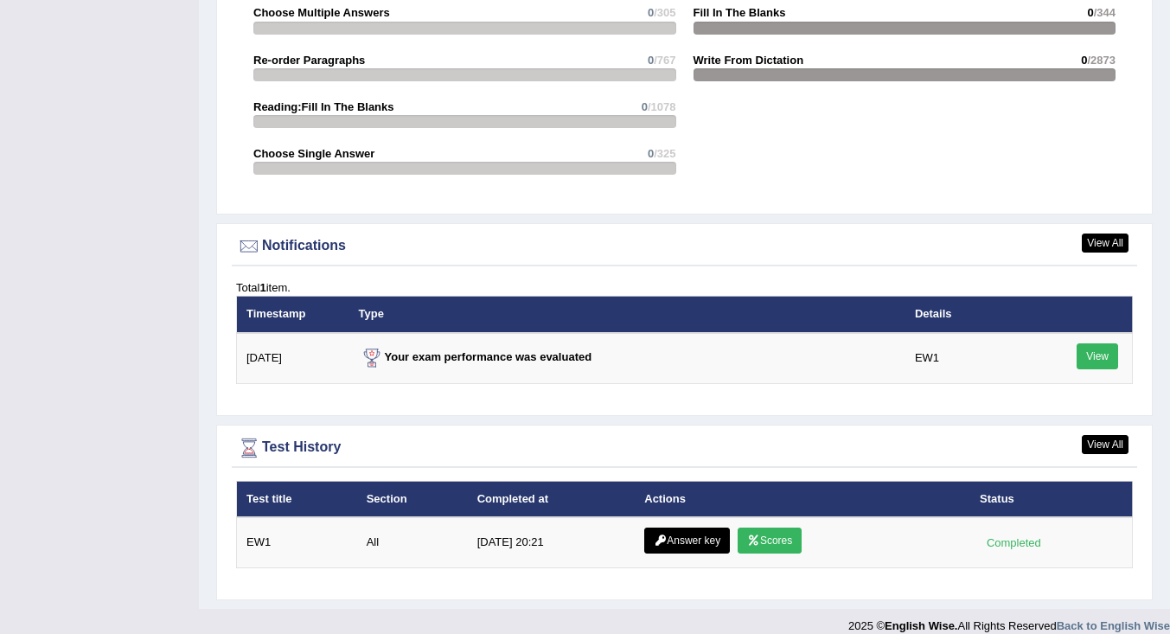 The width and height of the screenshot is (1170, 634). Describe the element at coordinates (664, 153) in the screenshot. I see `span: /325` at that location.